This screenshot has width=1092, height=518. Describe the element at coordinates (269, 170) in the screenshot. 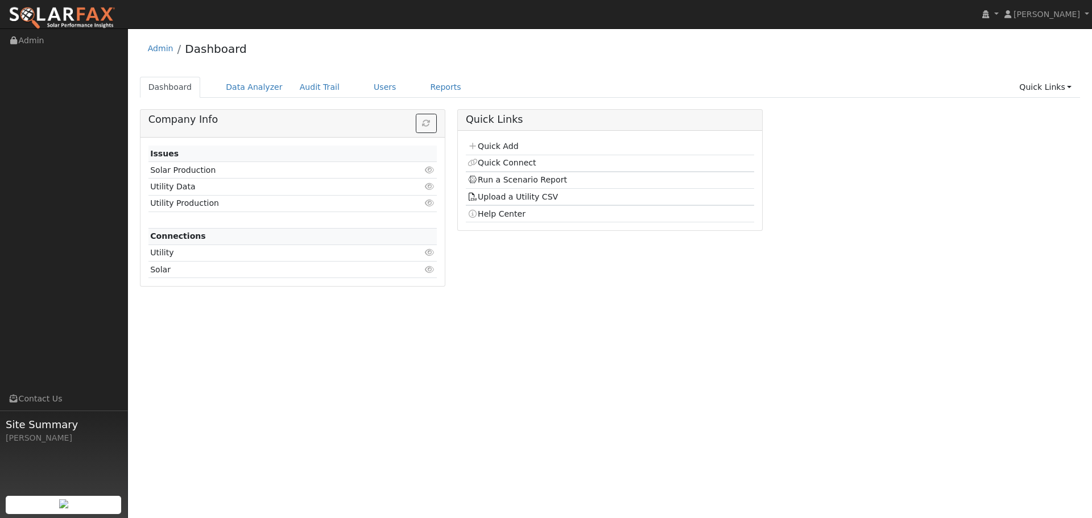

I see `td: Solar Production` at that location.